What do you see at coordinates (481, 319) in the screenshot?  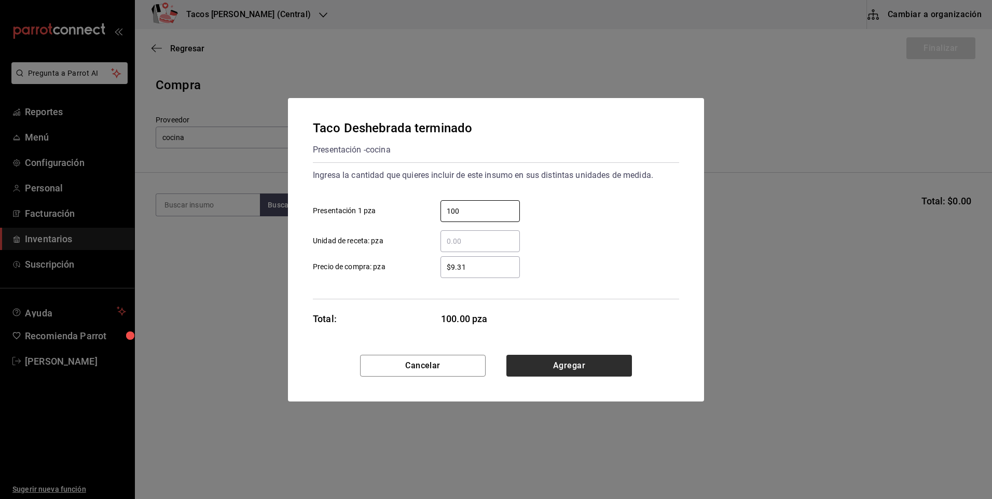 I see `span: 100.00 pza` at bounding box center [481, 319].